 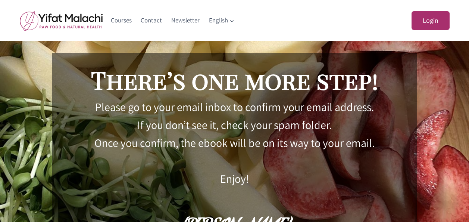 What do you see at coordinates (173, 21) in the screenshot?
I see `nav: Primary Navigation` at bounding box center [173, 21].